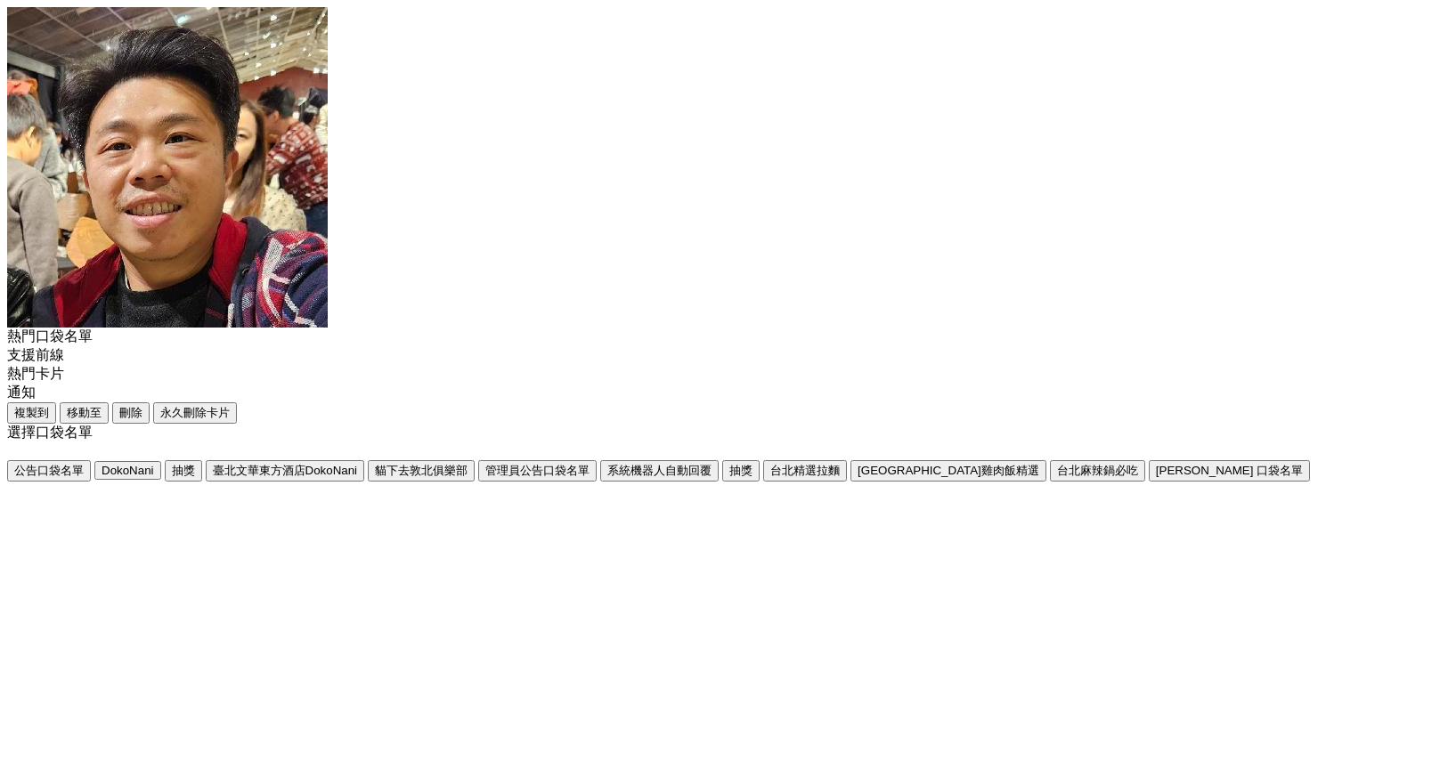 The height and width of the screenshot is (777, 1448). What do you see at coordinates (724, 374) in the screenshot?
I see `div: 熱門卡片` at bounding box center [724, 374].